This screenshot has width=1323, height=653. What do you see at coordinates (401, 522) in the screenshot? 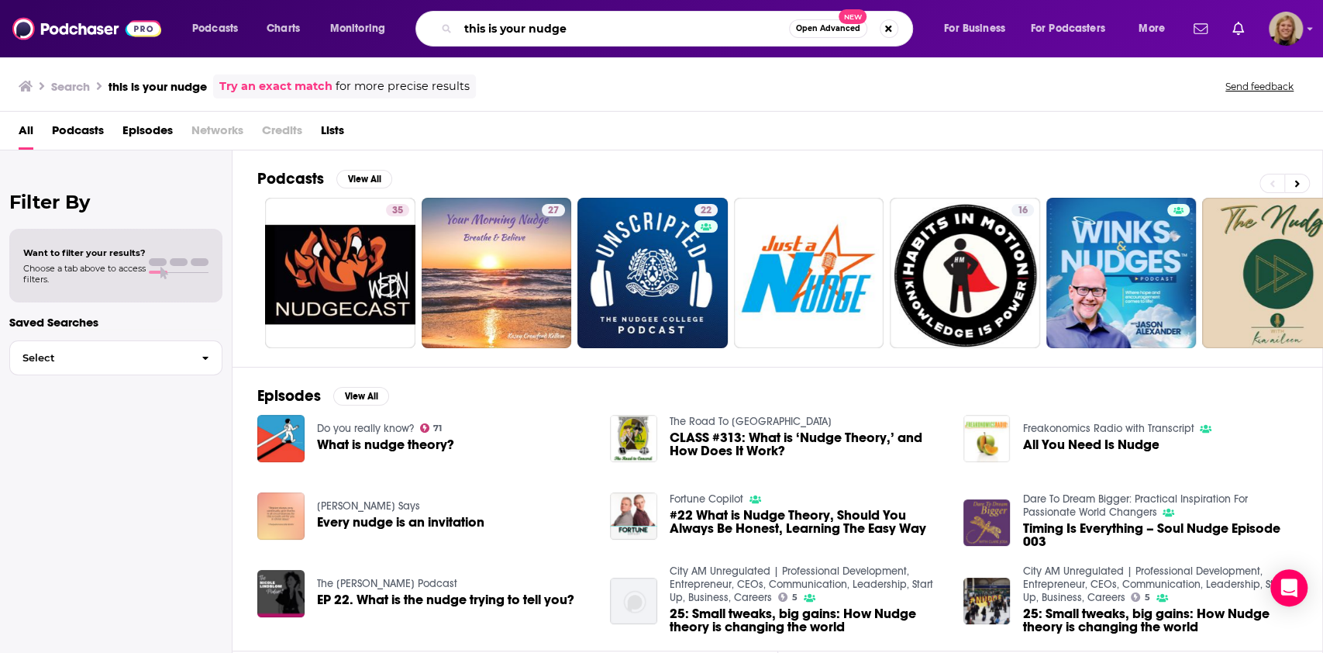
I see `span: Every nudge is an invitation` at bounding box center [401, 522].